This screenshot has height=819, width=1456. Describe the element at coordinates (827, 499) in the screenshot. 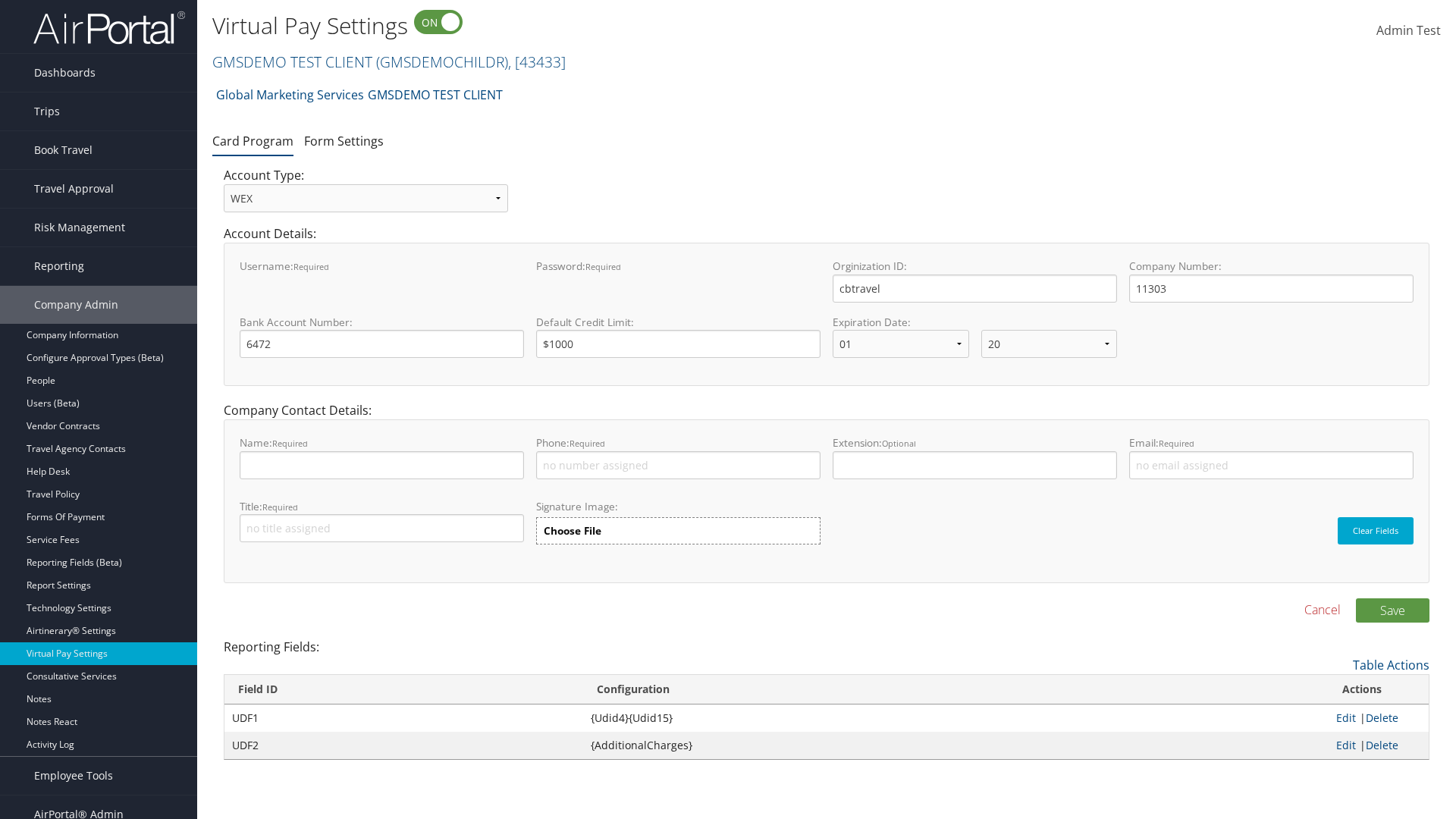

I see `div: Company Contact Details:` at that location.